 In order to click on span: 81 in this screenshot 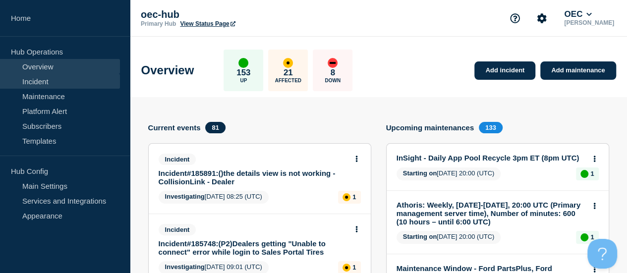, I will do `click(215, 127)`.